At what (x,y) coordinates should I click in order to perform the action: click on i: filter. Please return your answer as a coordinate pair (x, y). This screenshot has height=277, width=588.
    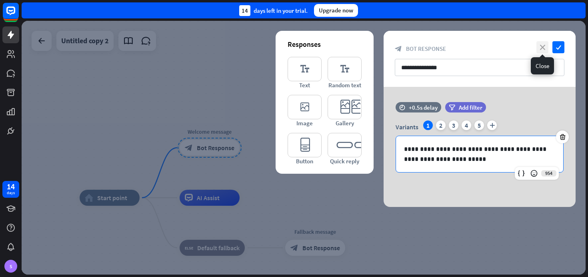
    Looking at the image, I should click on (452, 107).